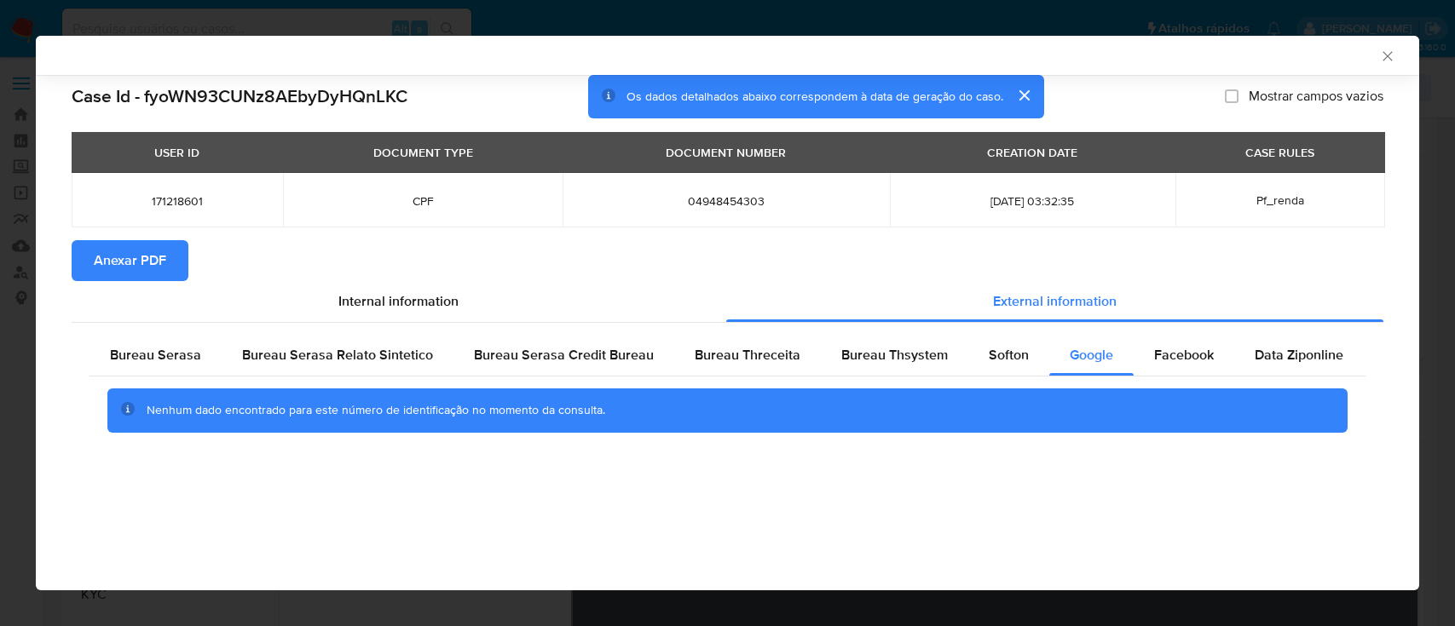  What do you see at coordinates (1387, 55) in the screenshot?
I see `button: Fechar a janela` at bounding box center [1387, 55].